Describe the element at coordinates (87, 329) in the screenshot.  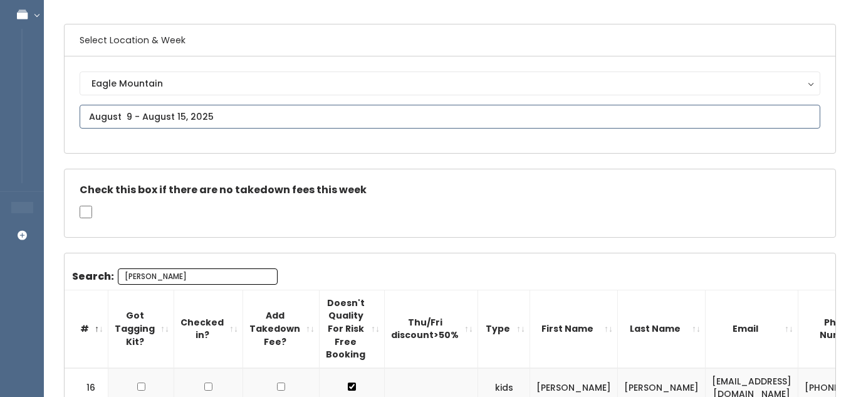
I see `th: #: activate to sort column descending` at that location.